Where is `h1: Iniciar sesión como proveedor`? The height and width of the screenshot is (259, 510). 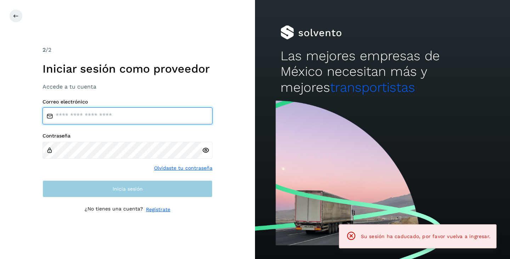 h1: Iniciar sesión como proveedor is located at coordinates (127, 69).